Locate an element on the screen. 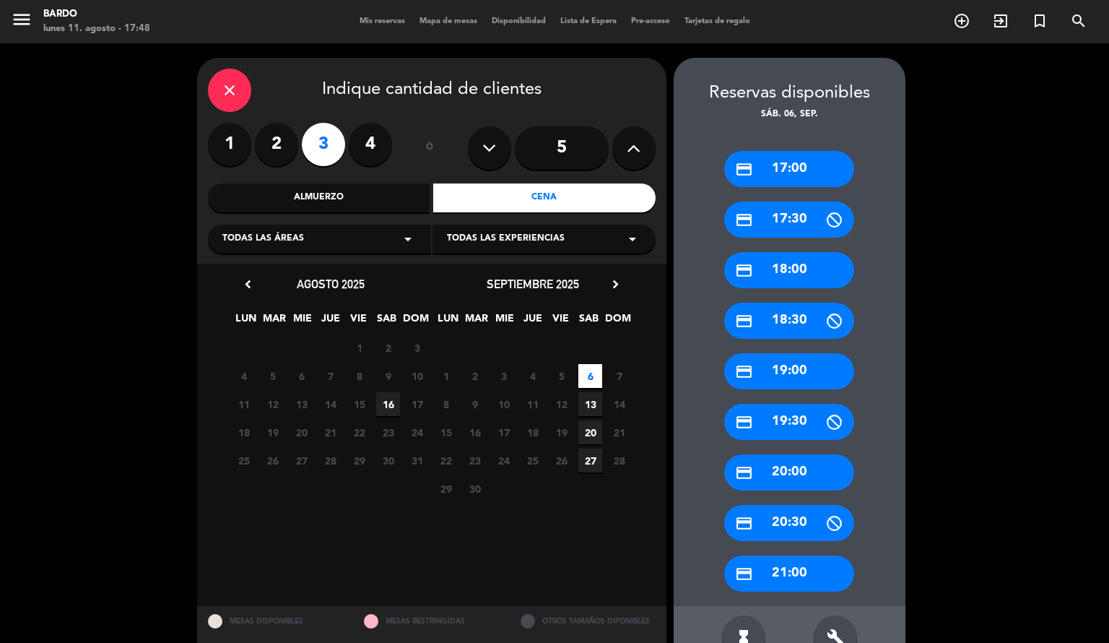  span: 21 is located at coordinates (619, 432).